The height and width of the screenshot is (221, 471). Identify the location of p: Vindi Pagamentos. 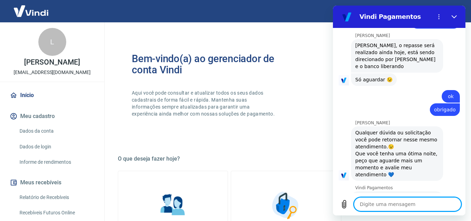
(77, 182).